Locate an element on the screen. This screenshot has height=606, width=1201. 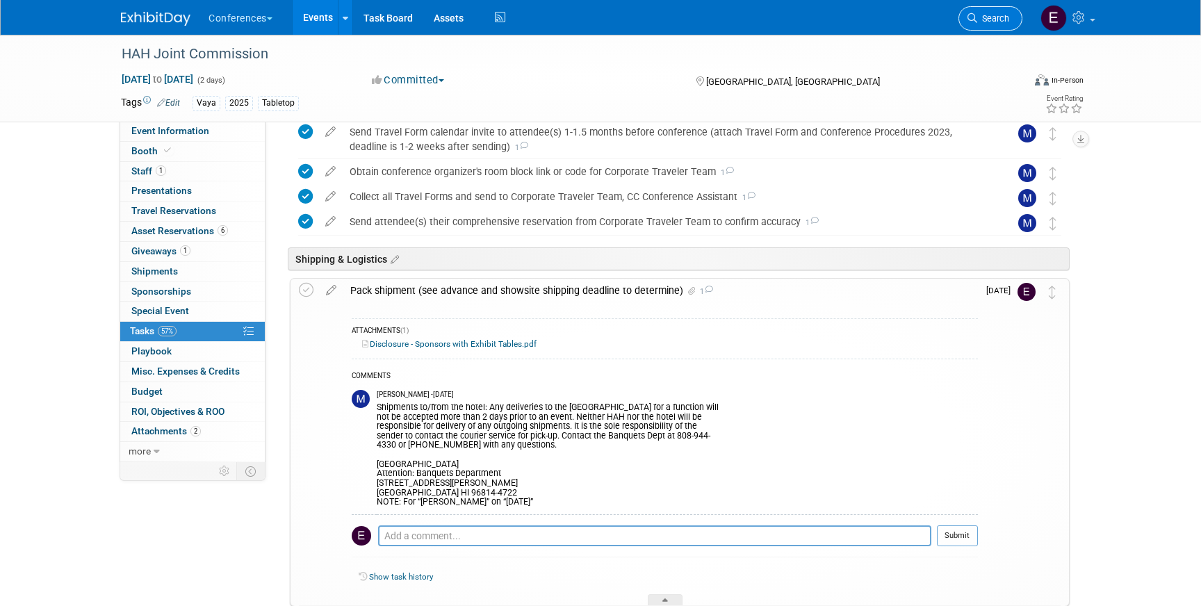
span: (1) is located at coordinates (404, 330).